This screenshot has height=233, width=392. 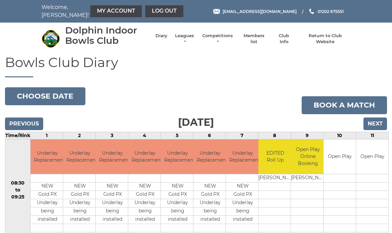 I want to click on input: Next, so click(x=375, y=124).